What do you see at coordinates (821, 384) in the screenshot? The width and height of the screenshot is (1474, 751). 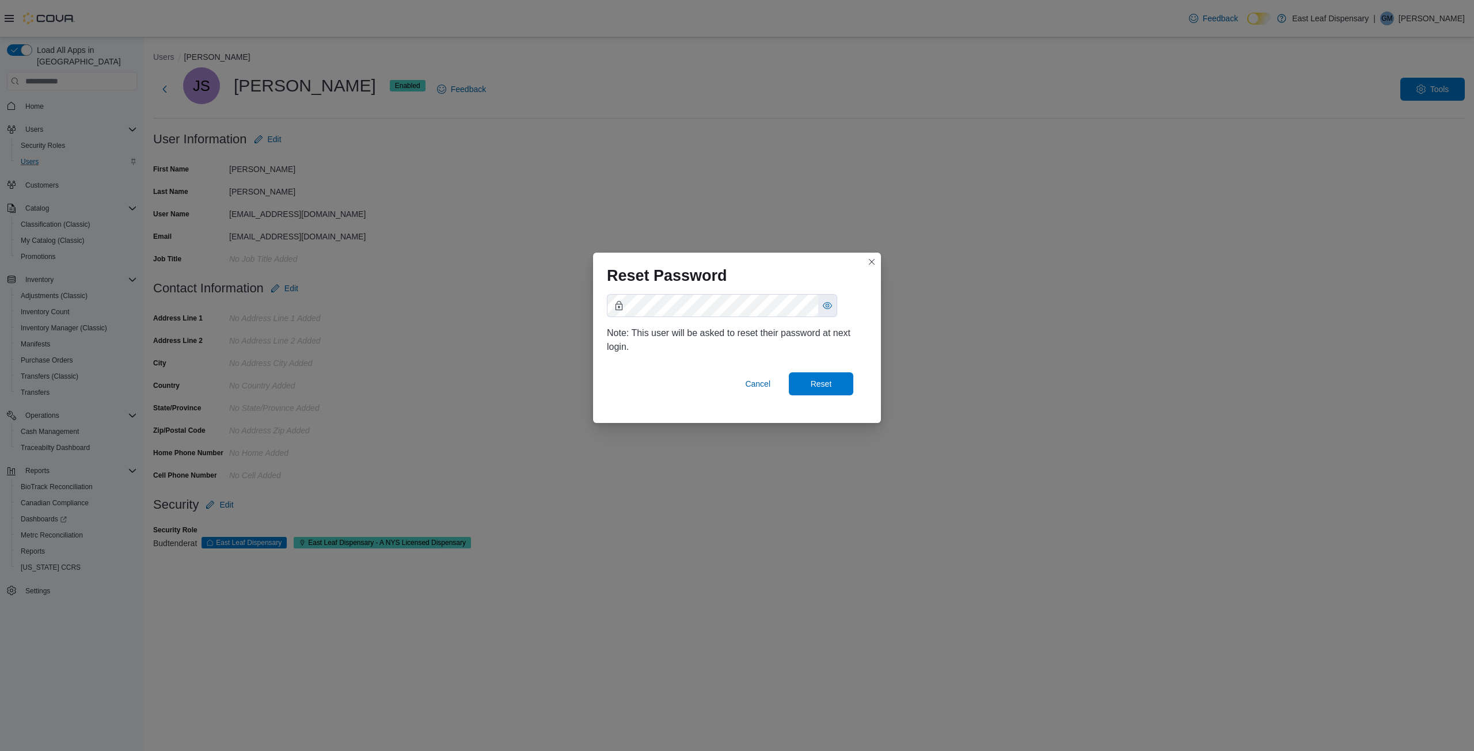 I see `button: Reset` at bounding box center [821, 384].